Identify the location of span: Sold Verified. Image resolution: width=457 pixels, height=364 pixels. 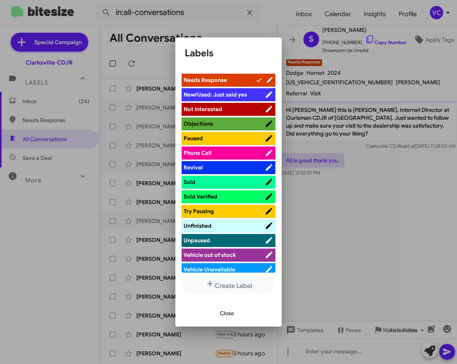
(201, 197).